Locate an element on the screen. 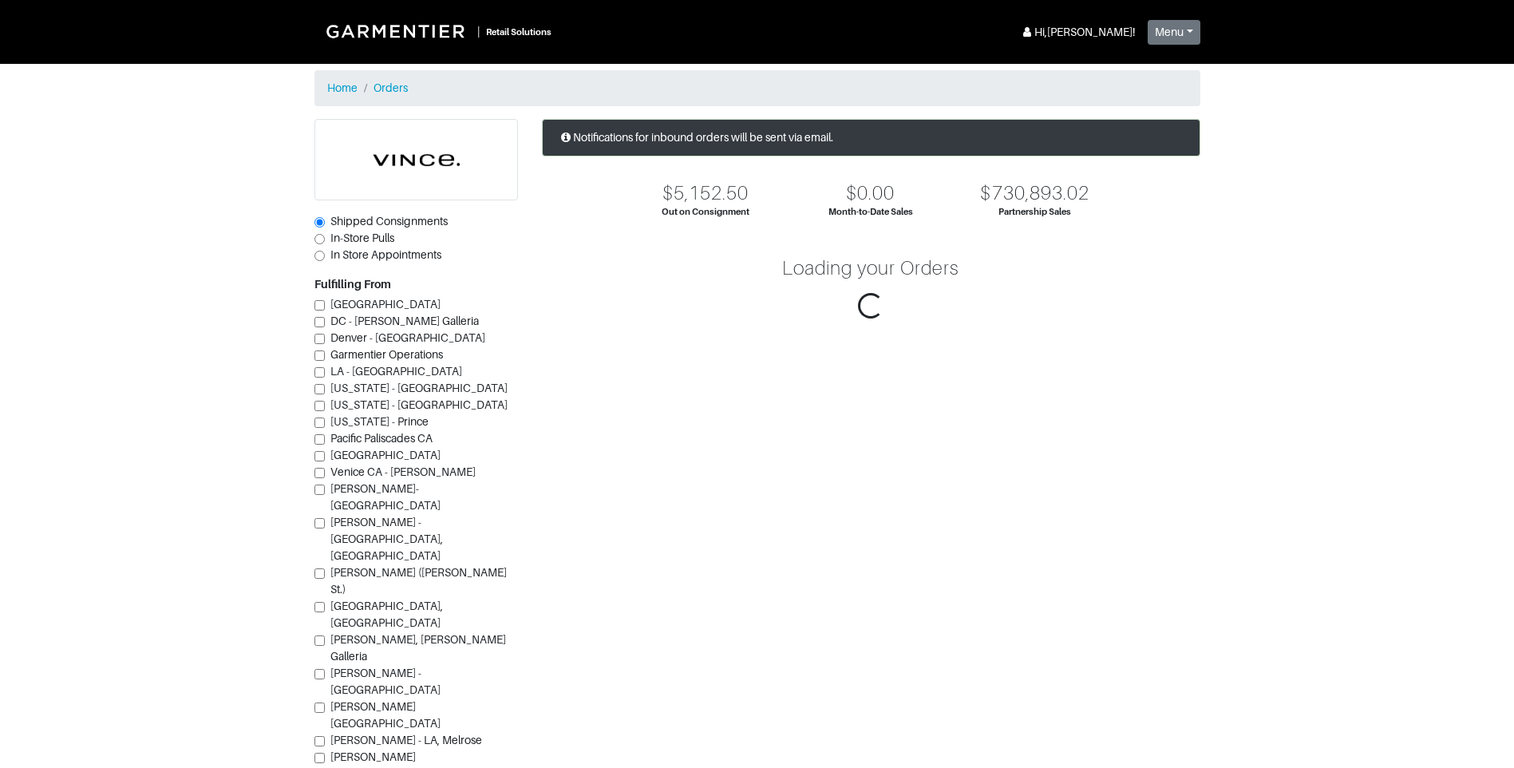  span: In-Store Pulls is located at coordinates (362, 238).